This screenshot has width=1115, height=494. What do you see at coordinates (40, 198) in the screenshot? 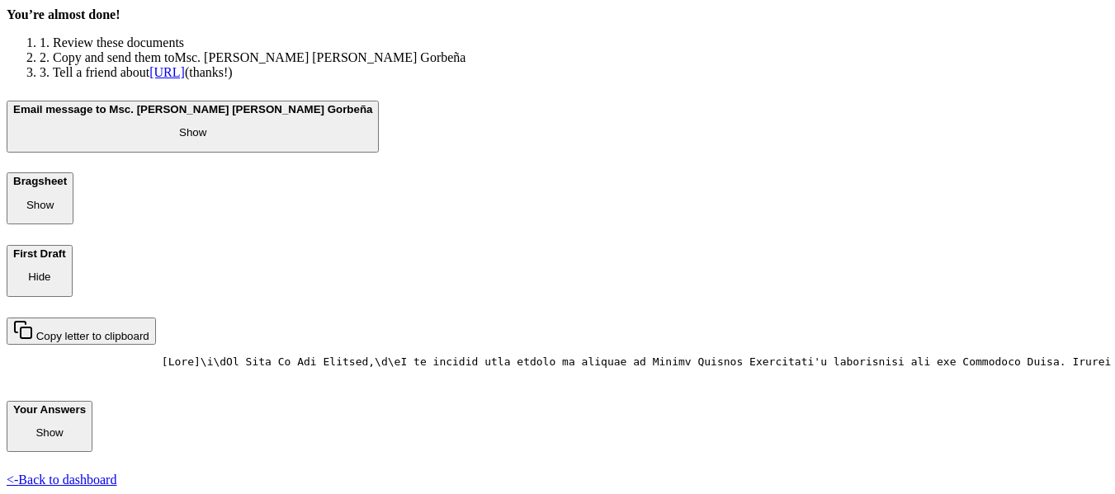
I see `button: Bragsheet Show` at bounding box center [40, 198].